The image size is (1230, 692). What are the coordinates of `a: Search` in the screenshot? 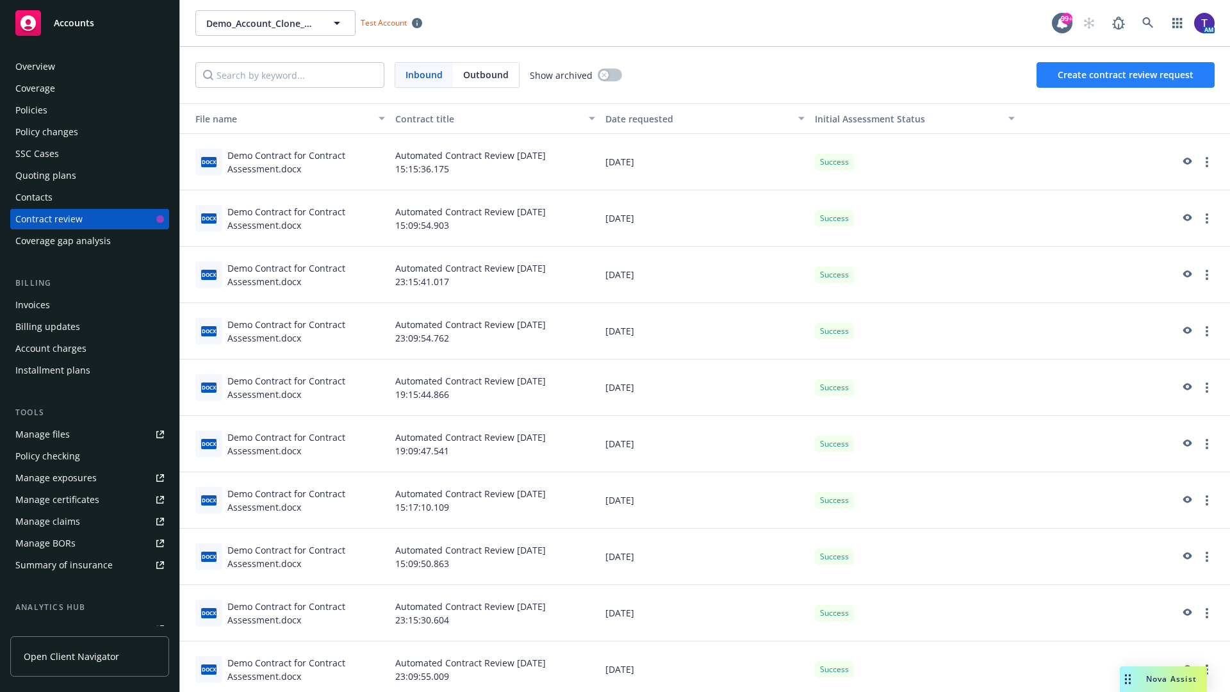 It's located at (1148, 23).